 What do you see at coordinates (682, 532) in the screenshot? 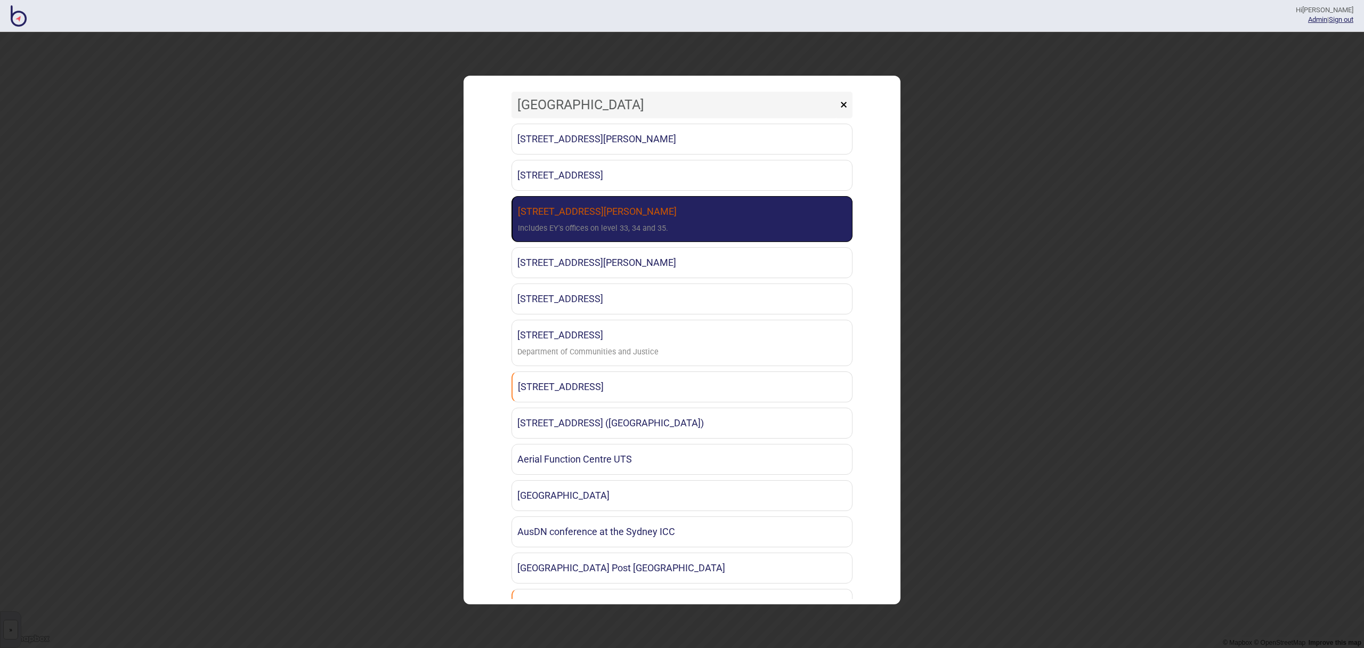
I see `a: AusDN conference at the Sydney ICC` at bounding box center [682, 532].